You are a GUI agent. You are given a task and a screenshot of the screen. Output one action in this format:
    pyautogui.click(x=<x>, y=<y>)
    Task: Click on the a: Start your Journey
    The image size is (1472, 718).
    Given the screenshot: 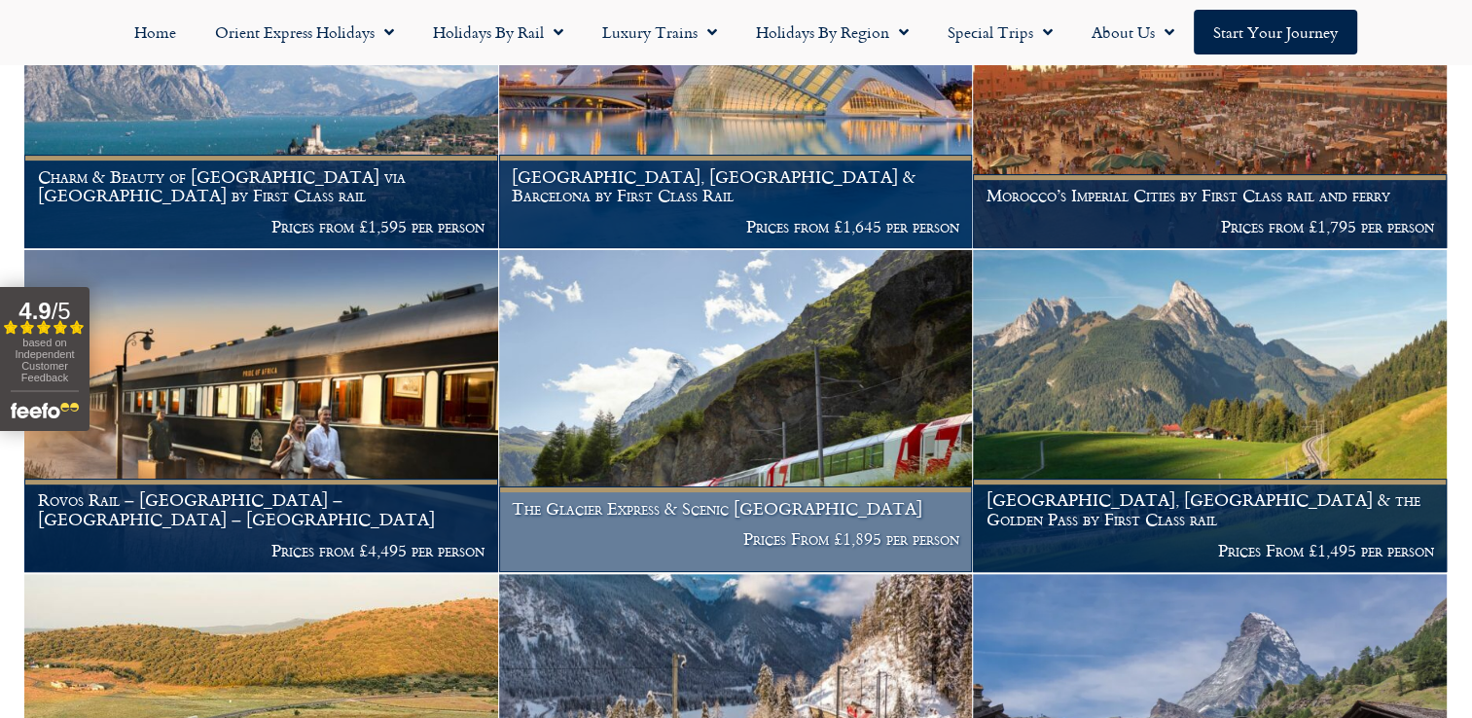 What is the action you would take?
    pyautogui.click(x=1276, y=32)
    